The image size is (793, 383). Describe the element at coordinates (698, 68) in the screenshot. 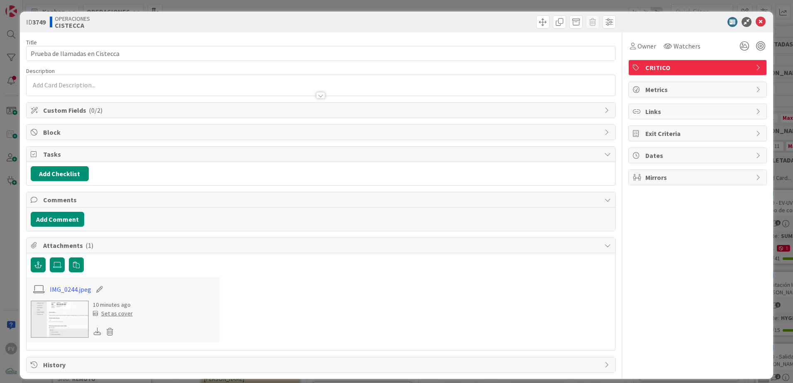

I see `span: CRITICO` at that location.